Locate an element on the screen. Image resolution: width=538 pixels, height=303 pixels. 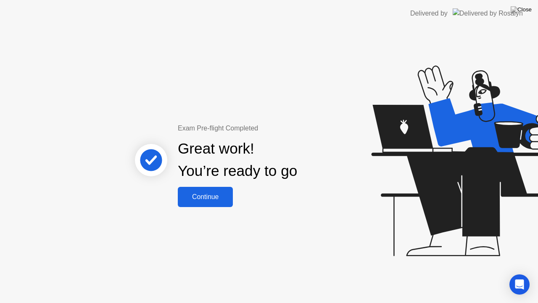
div: Exam Pre-flight Completed is located at coordinates (265, 128).